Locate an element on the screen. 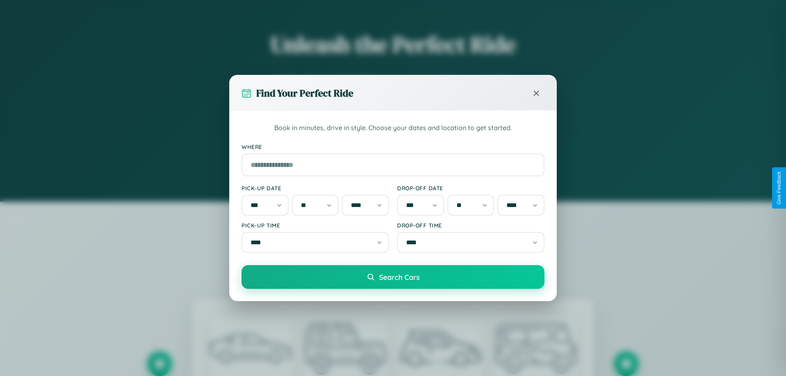 The width and height of the screenshot is (786, 376). button: Search Cars is located at coordinates (393, 277).